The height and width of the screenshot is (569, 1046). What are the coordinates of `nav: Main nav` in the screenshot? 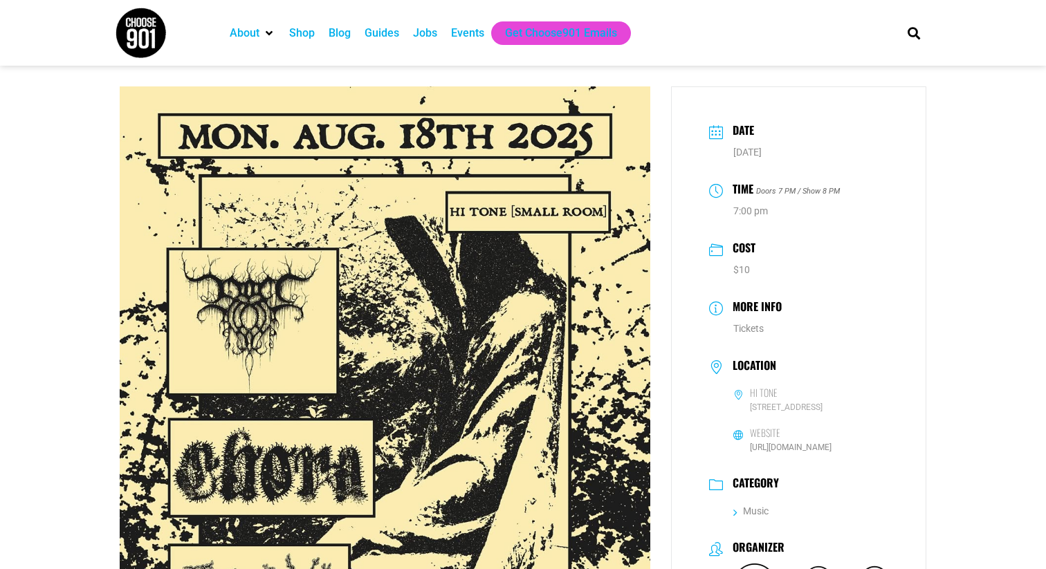 It's located at (554, 33).